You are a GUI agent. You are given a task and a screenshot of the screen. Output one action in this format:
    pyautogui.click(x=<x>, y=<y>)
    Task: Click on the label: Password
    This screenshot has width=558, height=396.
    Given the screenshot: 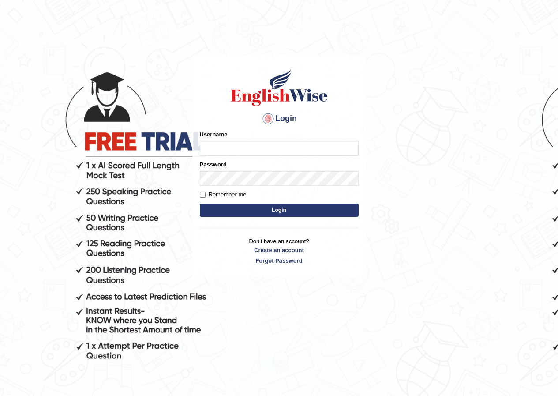 What is the action you would take?
    pyautogui.click(x=213, y=164)
    